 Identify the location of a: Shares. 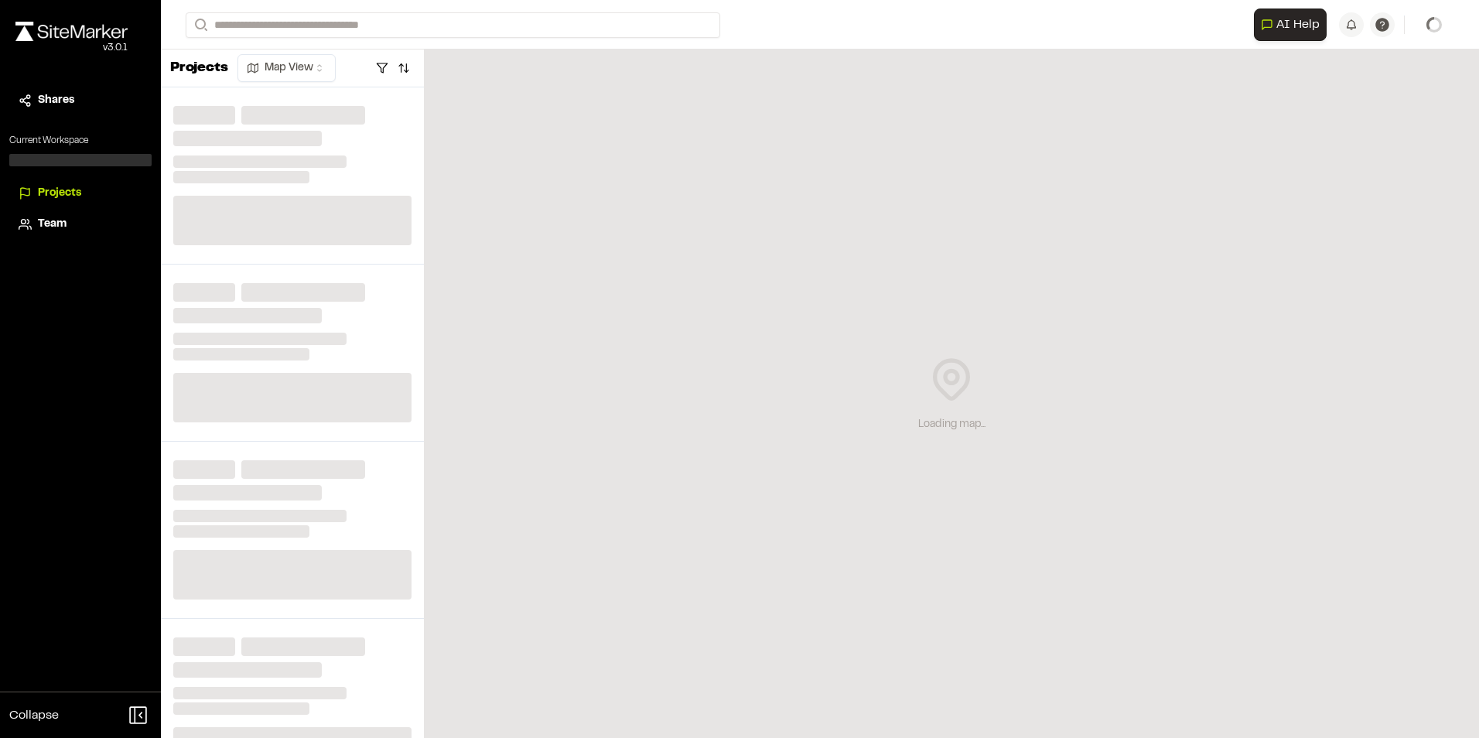
(80, 101).